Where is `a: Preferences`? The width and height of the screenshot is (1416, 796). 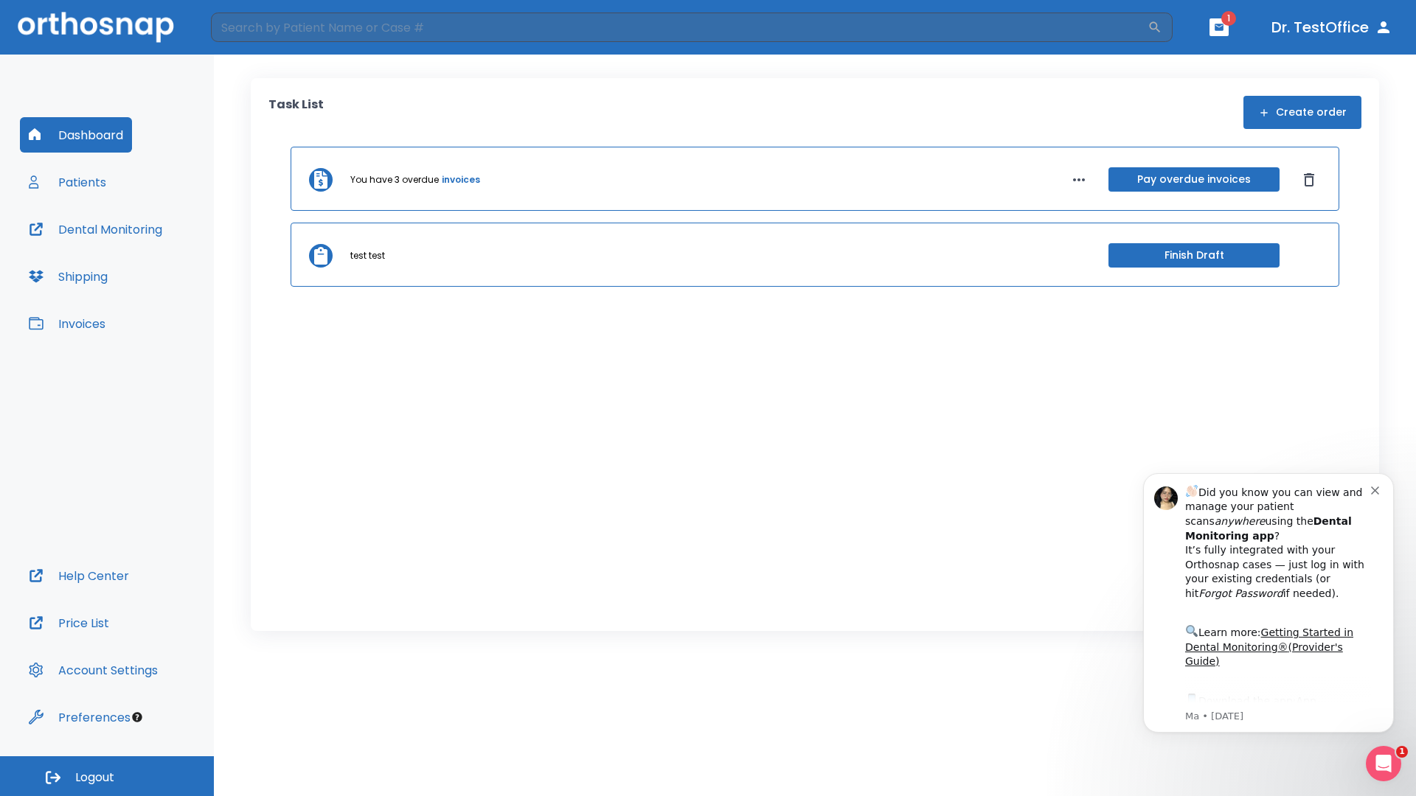 a: Preferences is located at coordinates (80, 717).